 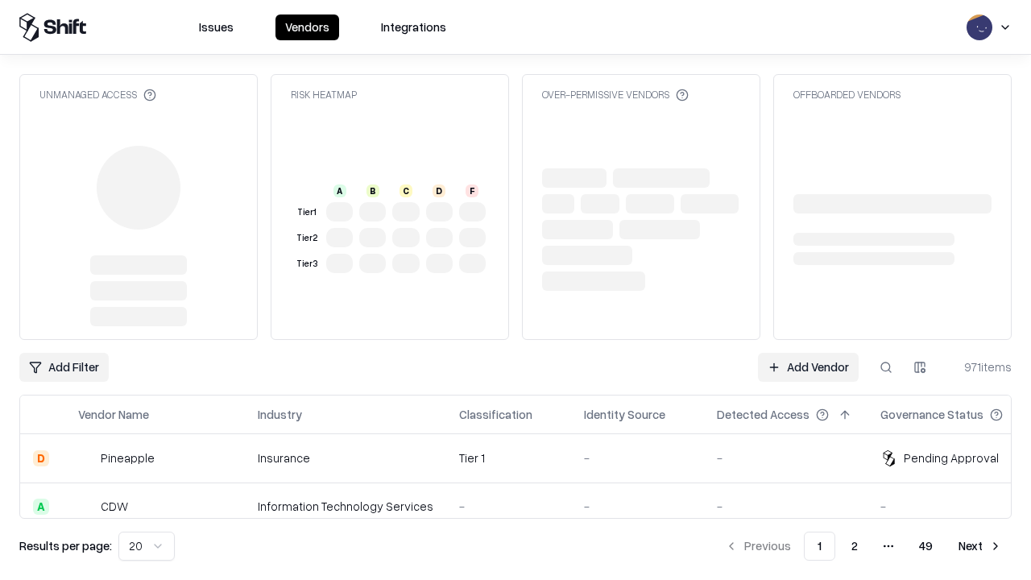 What do you see at coordinates (980, 546) in the screenshot?
I see `button: Next` at bounding box center [980, 546].